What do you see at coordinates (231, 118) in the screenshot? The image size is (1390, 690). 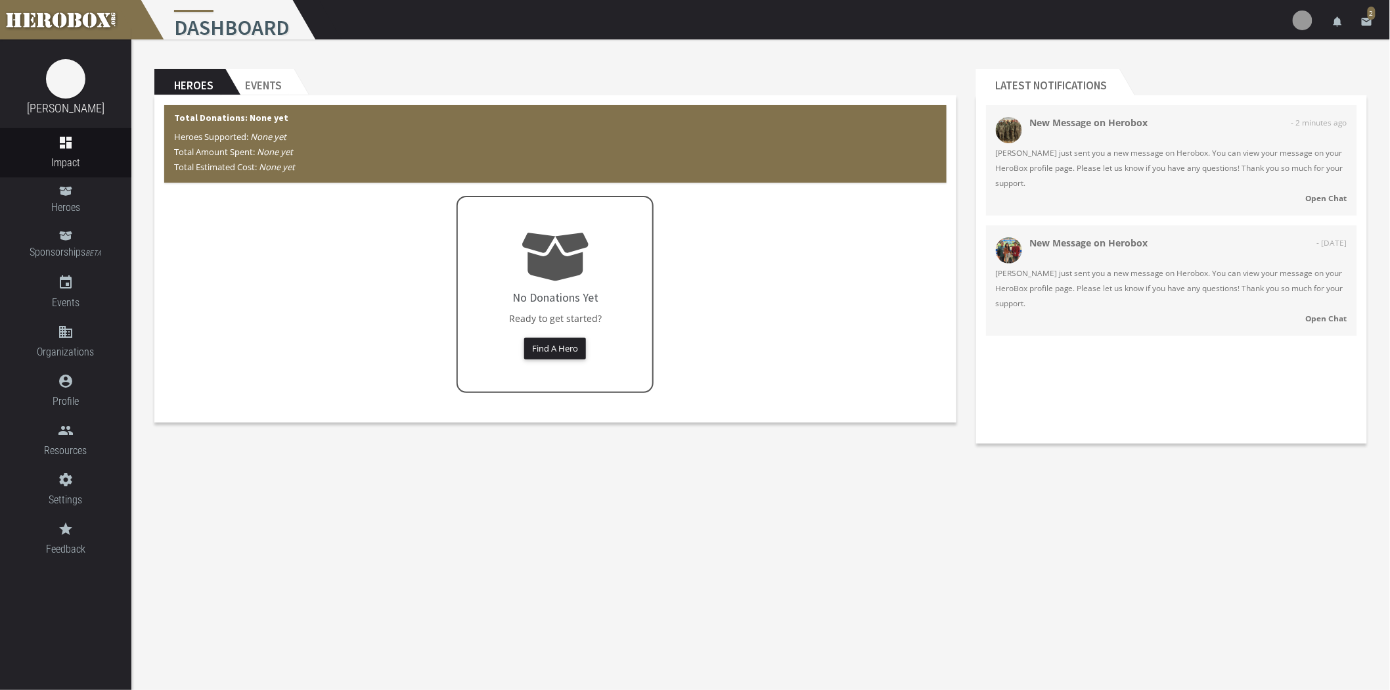 I see `b: Total Donations: None yet` at bounding box center [231, 118].